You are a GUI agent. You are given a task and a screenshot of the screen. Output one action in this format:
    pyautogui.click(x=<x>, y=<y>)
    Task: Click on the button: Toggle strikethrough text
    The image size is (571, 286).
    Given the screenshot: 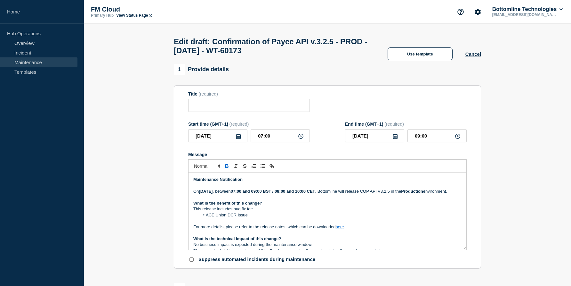 What is the action you would take?
    pyautogui.click(x=245, y=166)
    